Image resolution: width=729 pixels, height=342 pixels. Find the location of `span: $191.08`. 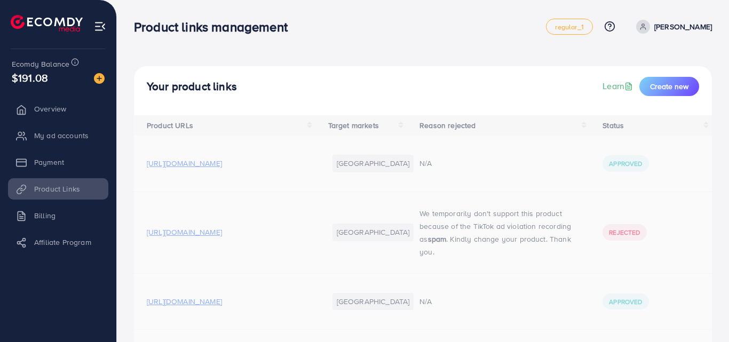

span: $191.08 is located at coordinates (30, 77).